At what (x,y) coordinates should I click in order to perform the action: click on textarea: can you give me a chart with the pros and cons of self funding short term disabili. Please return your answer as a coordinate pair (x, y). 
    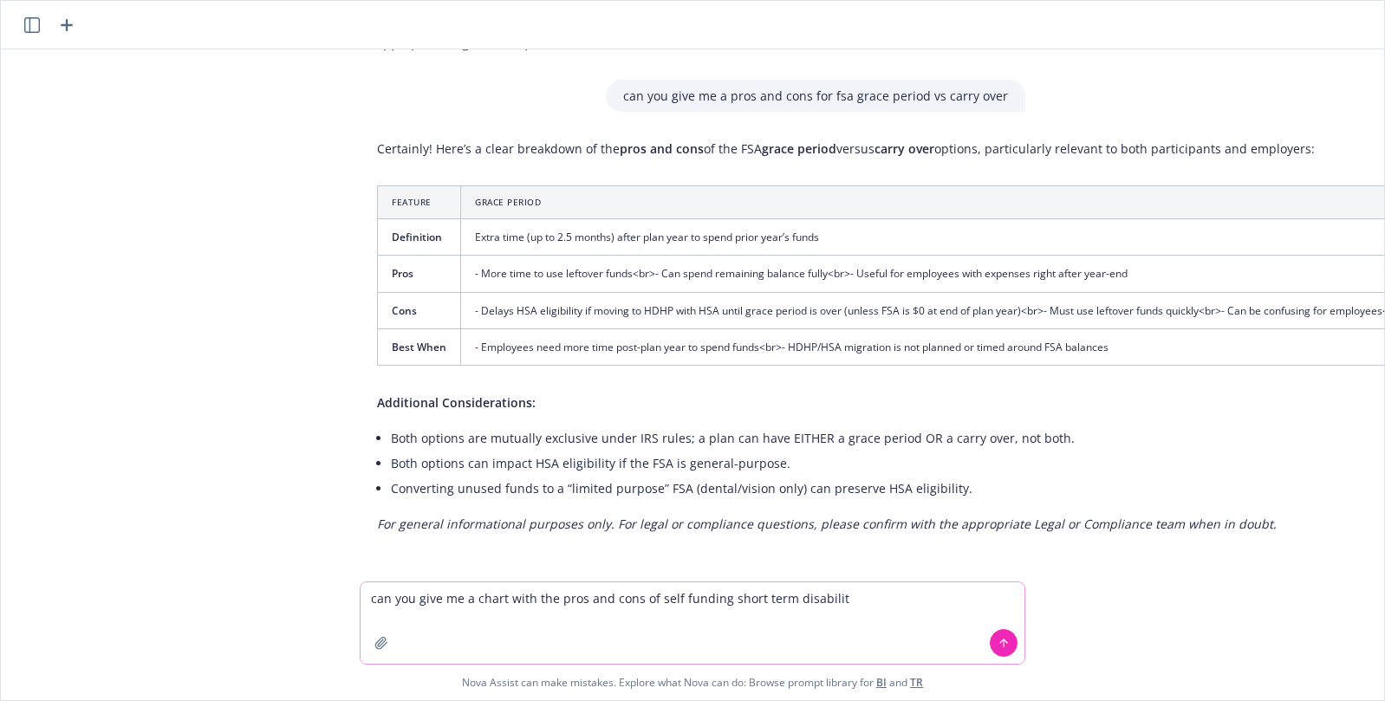
    Looking at the image, I should click on (692, 623).